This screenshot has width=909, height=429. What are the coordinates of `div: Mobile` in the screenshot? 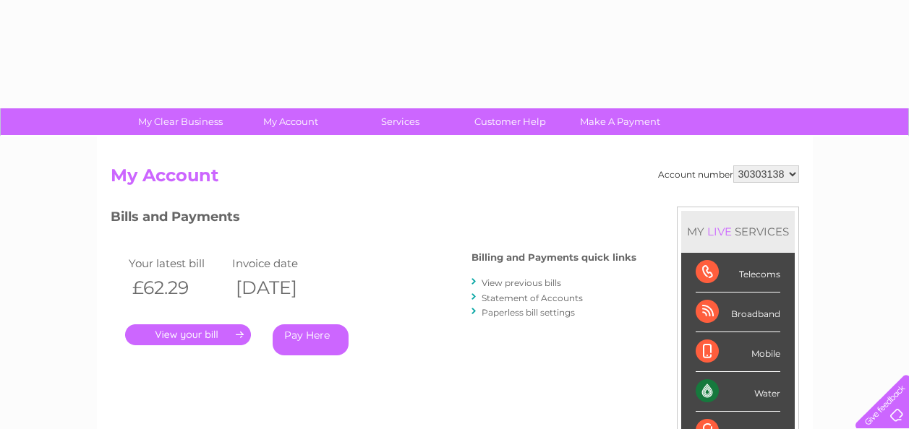 It's located at (737, 352).